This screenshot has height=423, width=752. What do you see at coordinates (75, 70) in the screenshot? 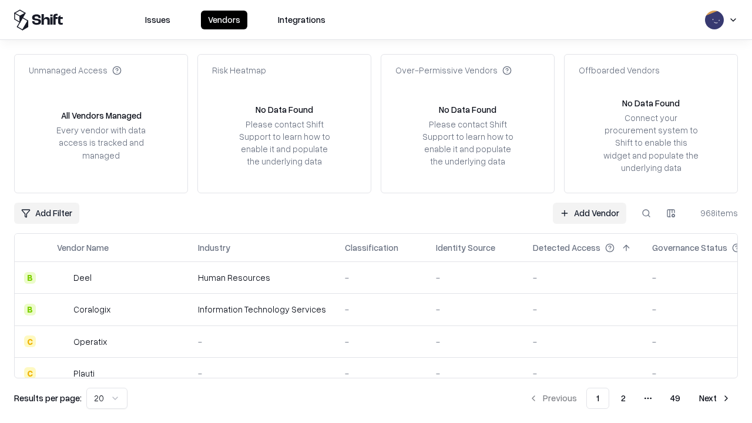
I see `div: Unmanaged Access` at bounding box center [75, 70].